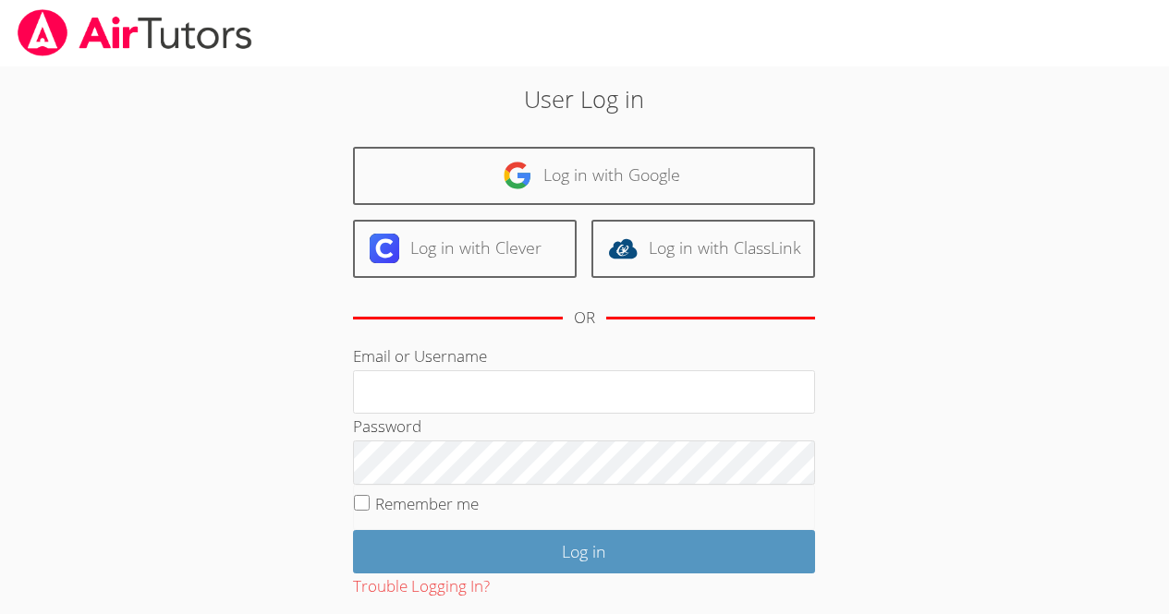  Describe the element at coordinates (384, 249) in the screenshot. I see `img: clever-logo-6eab21bc6e7a338710f1a6ff85c0baf02591cd810cc4098c63d3a4b26e2feb20.svg` at that location.